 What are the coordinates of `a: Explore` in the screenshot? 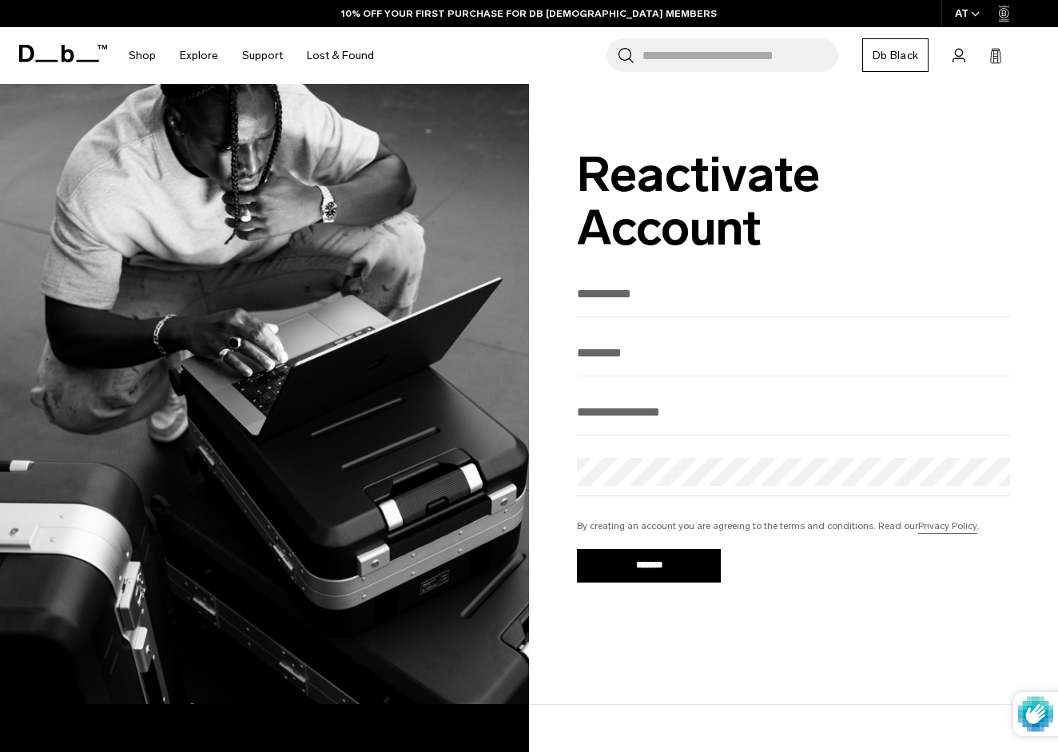 It's located at (199, 55).